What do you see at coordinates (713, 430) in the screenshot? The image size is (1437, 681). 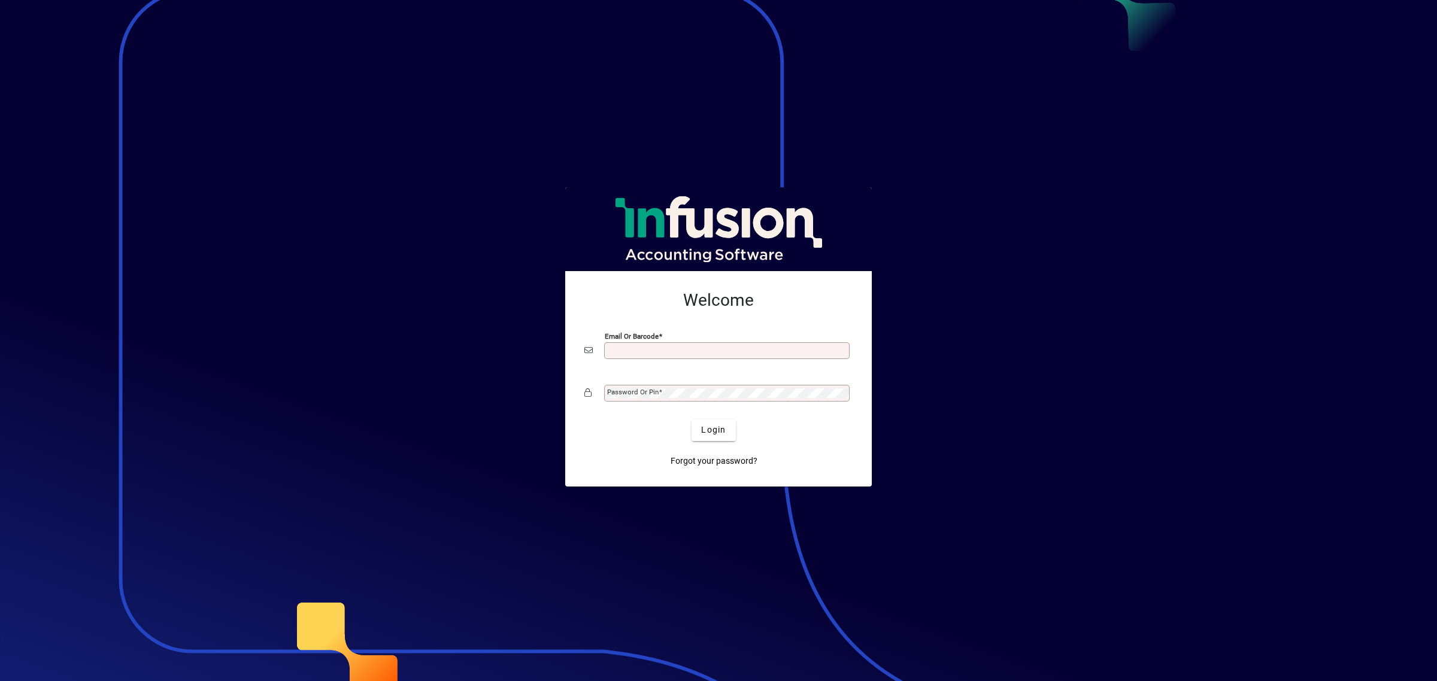 I see `span: Login` at bounding box center [713, 430].